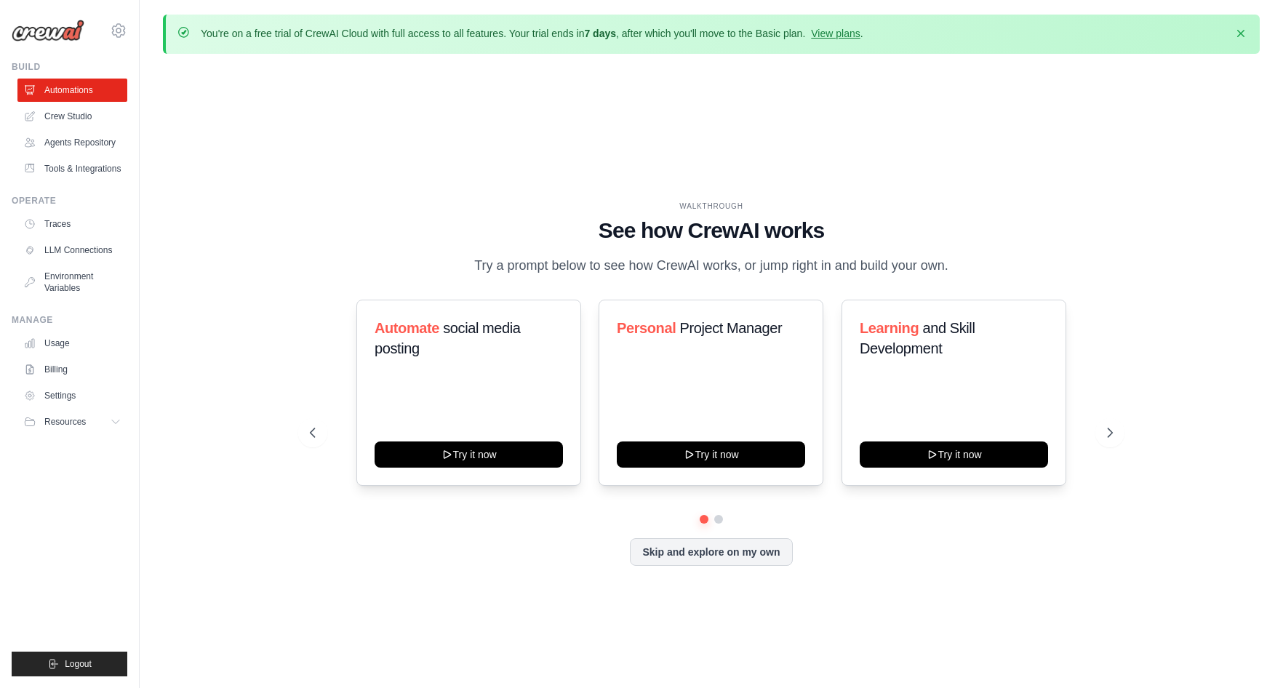  Describe the element at coordinates (72, 282) in the screenshot. I see `a: Environment Variables` at that location.